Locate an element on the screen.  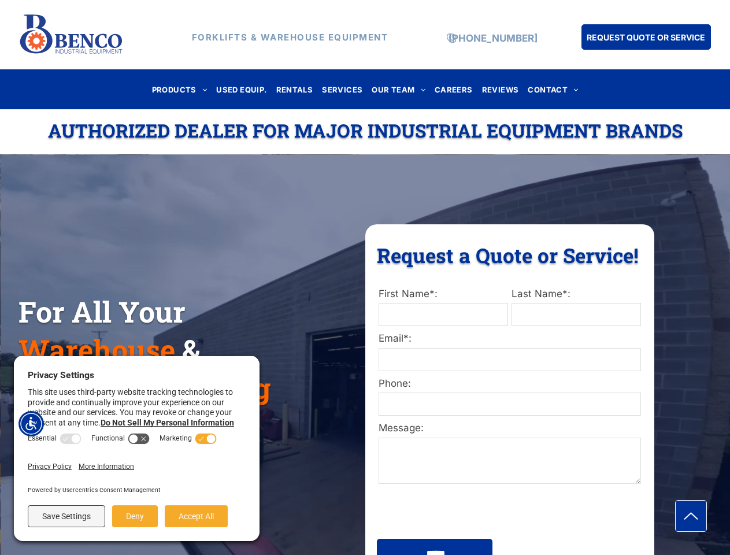
span: Material Handling is located at coordinates (145, 388).